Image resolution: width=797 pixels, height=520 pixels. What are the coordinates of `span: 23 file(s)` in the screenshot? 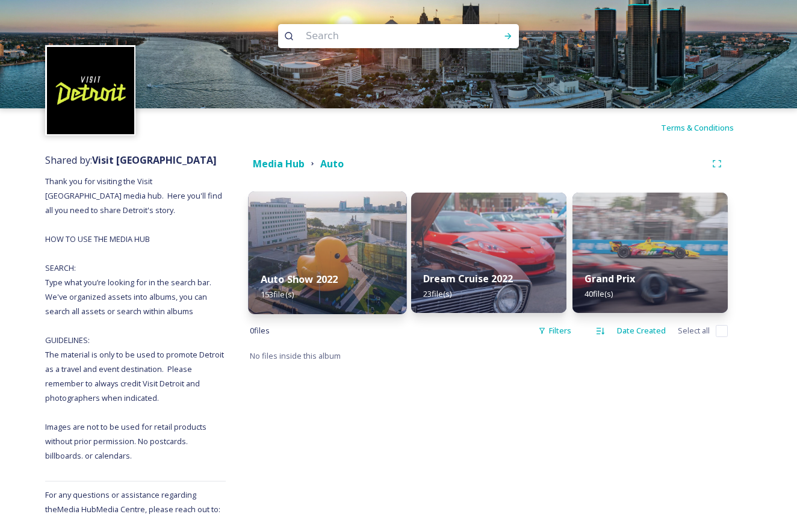 It's located at (437, 294).